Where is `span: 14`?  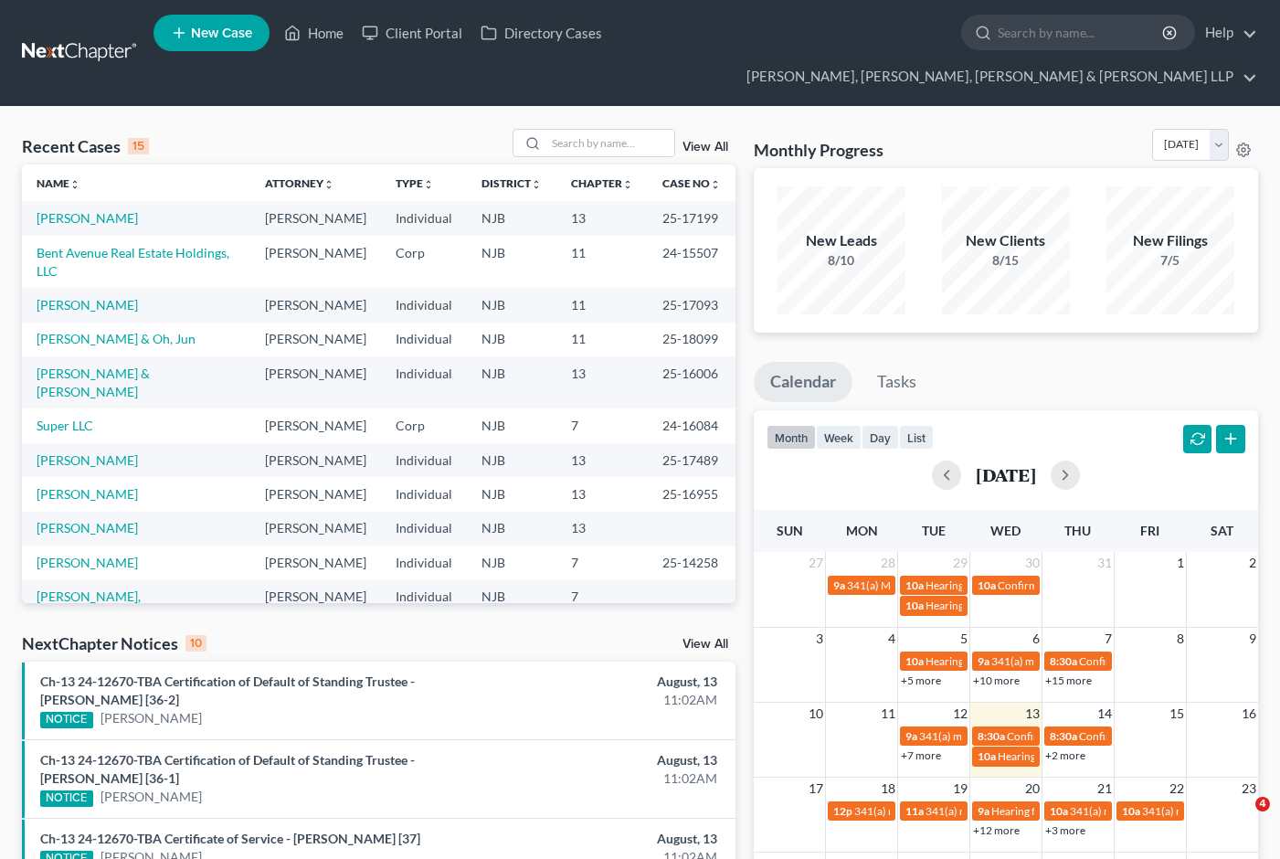 span: 14 is located at coordinates (1105, 714).